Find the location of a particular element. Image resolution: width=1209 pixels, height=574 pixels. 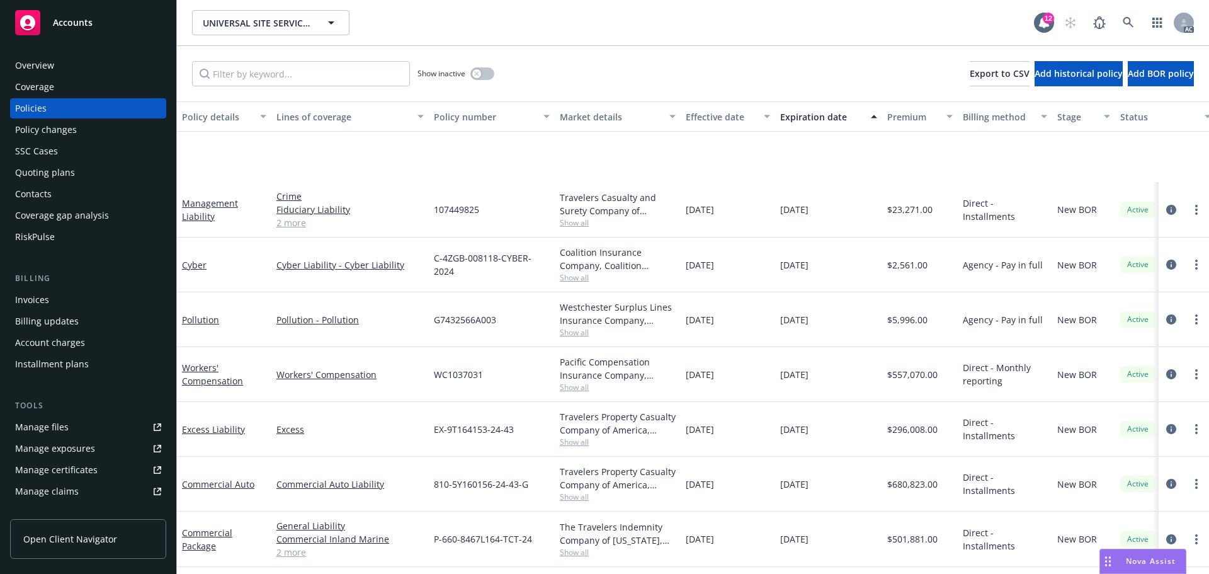

span: 107449825 is located at coordinates (457, 209).